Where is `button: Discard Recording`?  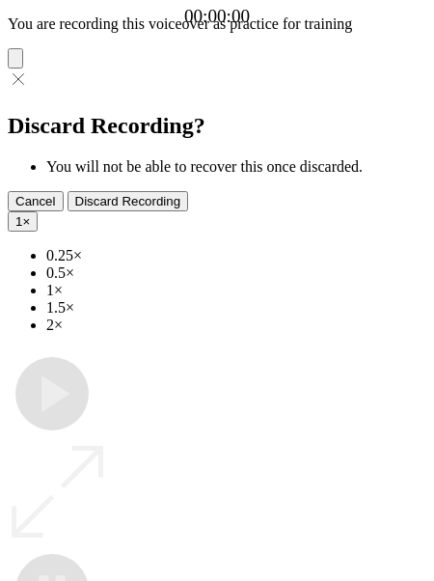 button: Discard Recording is located at coordinates (128, 201).